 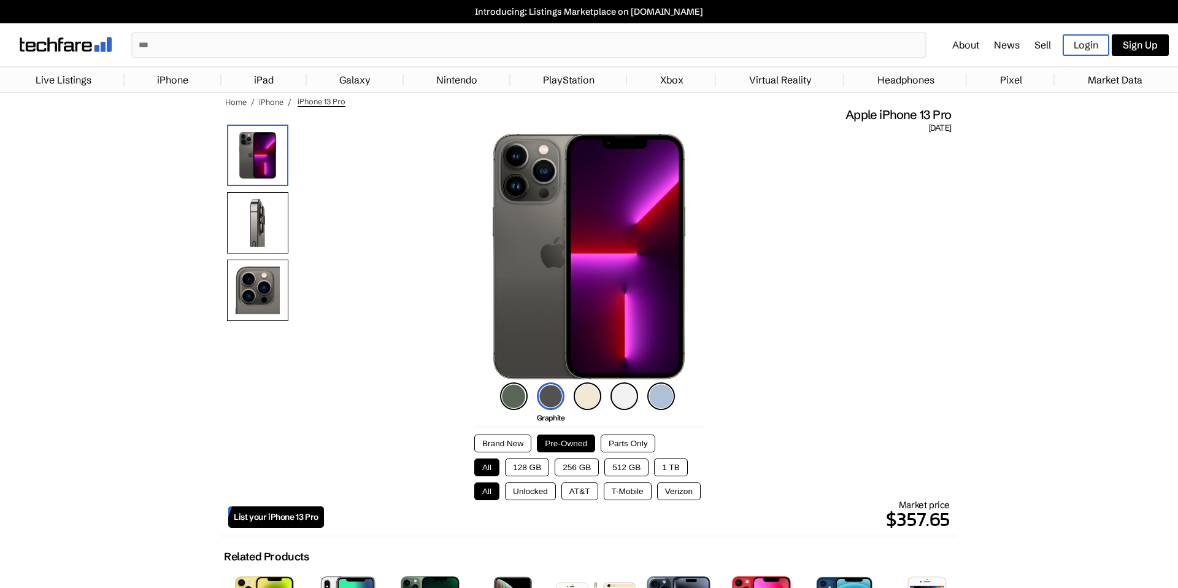 I want to click on span: iPhone 13 Pro, so click(x=322, y=101).